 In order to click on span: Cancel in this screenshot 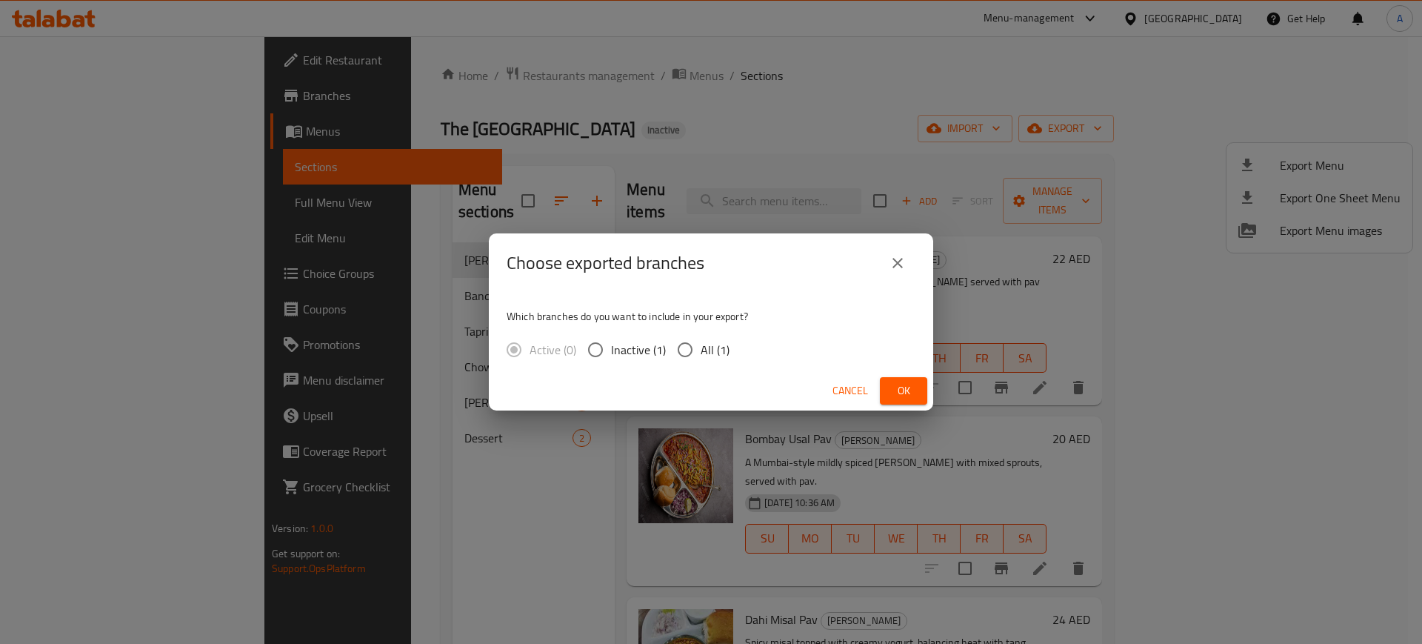, I will do `click(850, 390)`.